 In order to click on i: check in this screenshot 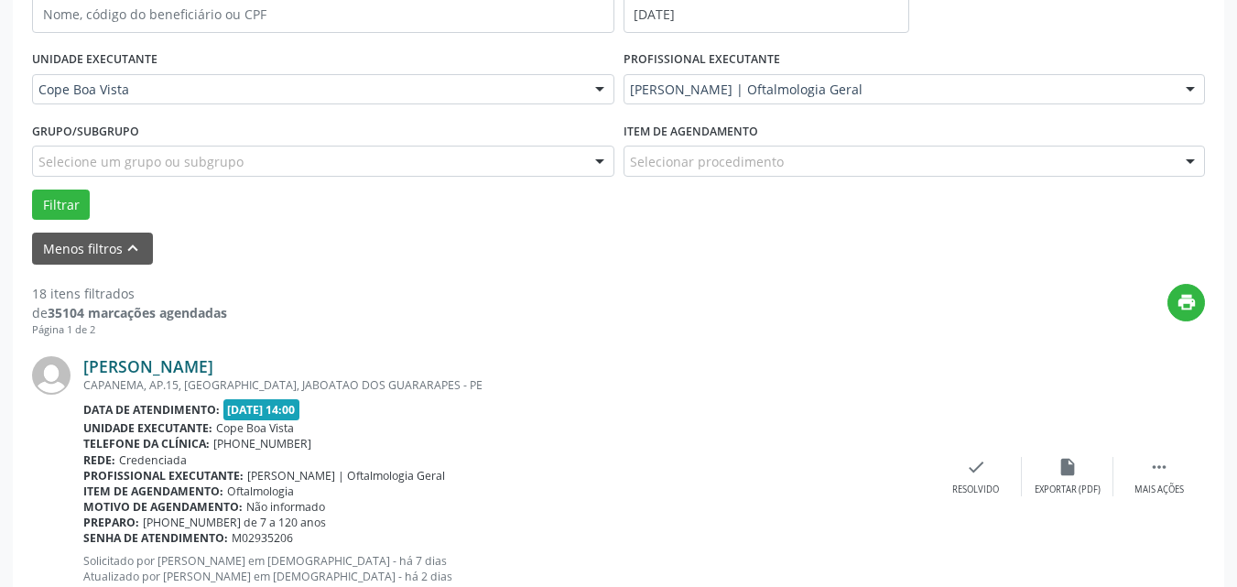, I will do `click(976, 467)`.